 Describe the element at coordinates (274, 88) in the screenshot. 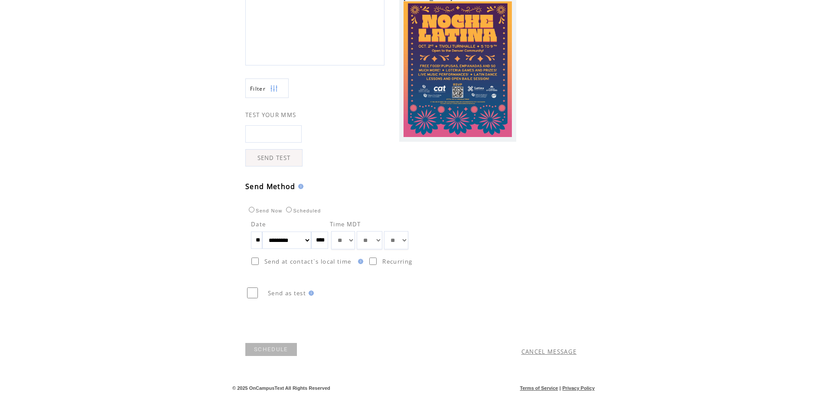

I see `img: filters.png` at that location.